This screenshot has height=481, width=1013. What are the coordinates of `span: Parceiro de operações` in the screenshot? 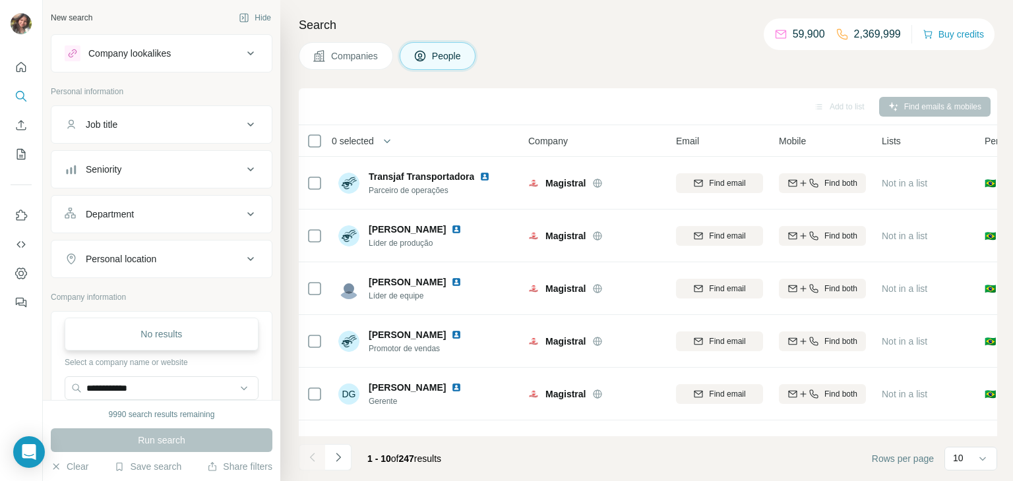 It's located at (432, 191).